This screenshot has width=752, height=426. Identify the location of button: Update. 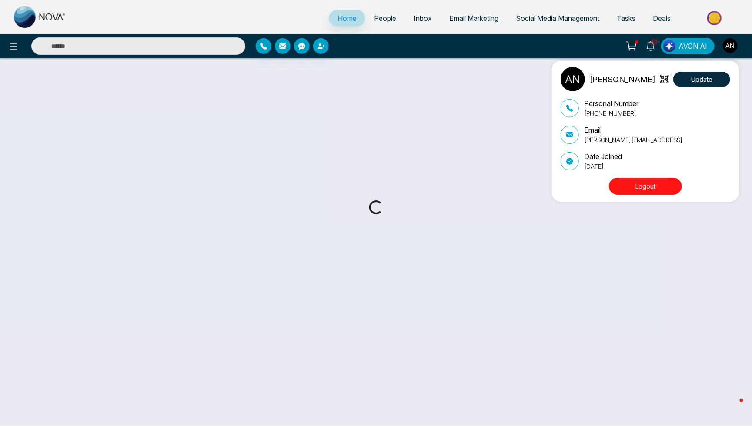
(702, 79).